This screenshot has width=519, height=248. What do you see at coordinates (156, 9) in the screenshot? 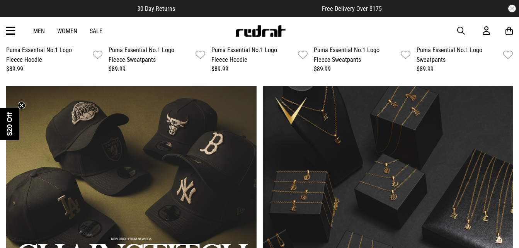
I see `span: 30 Day Returns` at bounding box center [156, 9].